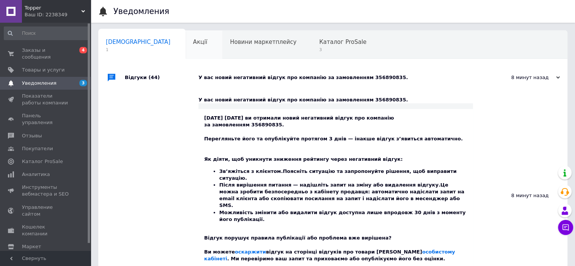 The width and height of the screenshot is (575, 266). I want to click on input: Поиск, so click(47, 33).